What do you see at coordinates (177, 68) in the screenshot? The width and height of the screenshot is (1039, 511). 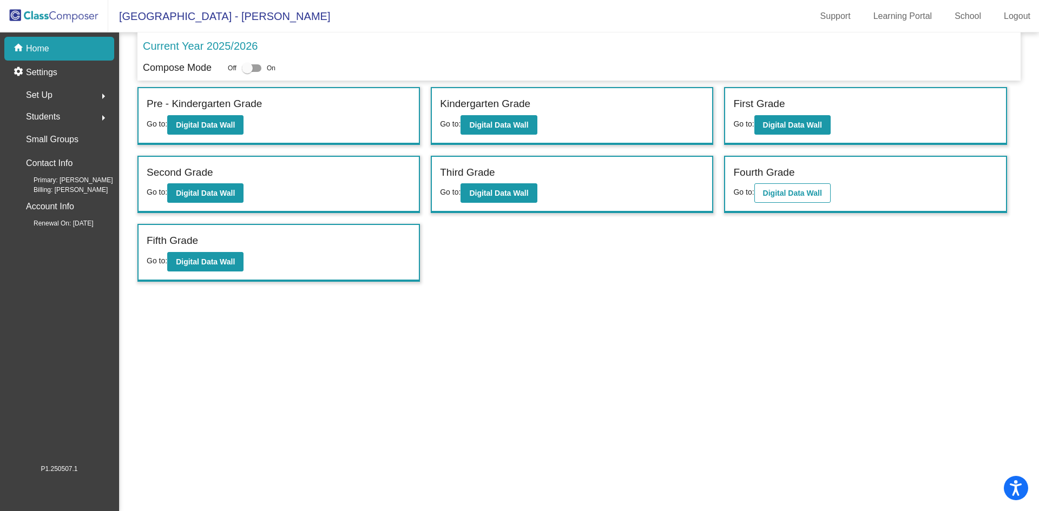 I see `p: Compose Mode` at bounding box center [177, 68].